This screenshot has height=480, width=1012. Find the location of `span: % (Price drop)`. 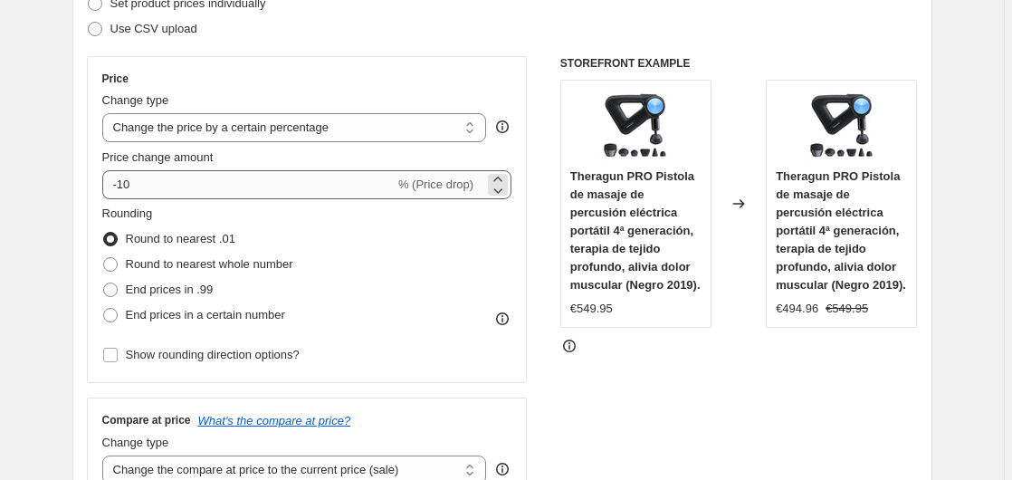

span: % (Price drop) is located at coordinates (435, 184).